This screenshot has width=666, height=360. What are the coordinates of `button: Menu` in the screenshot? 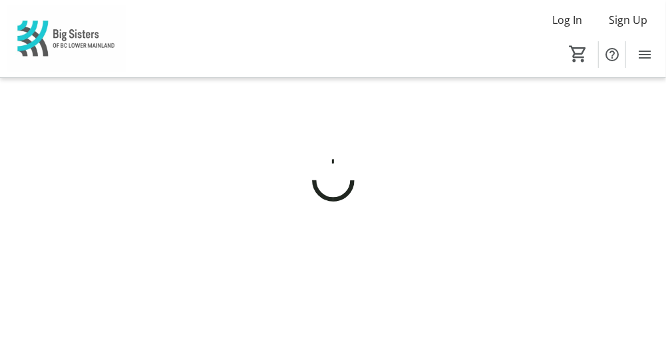 It's located at (645, 55).